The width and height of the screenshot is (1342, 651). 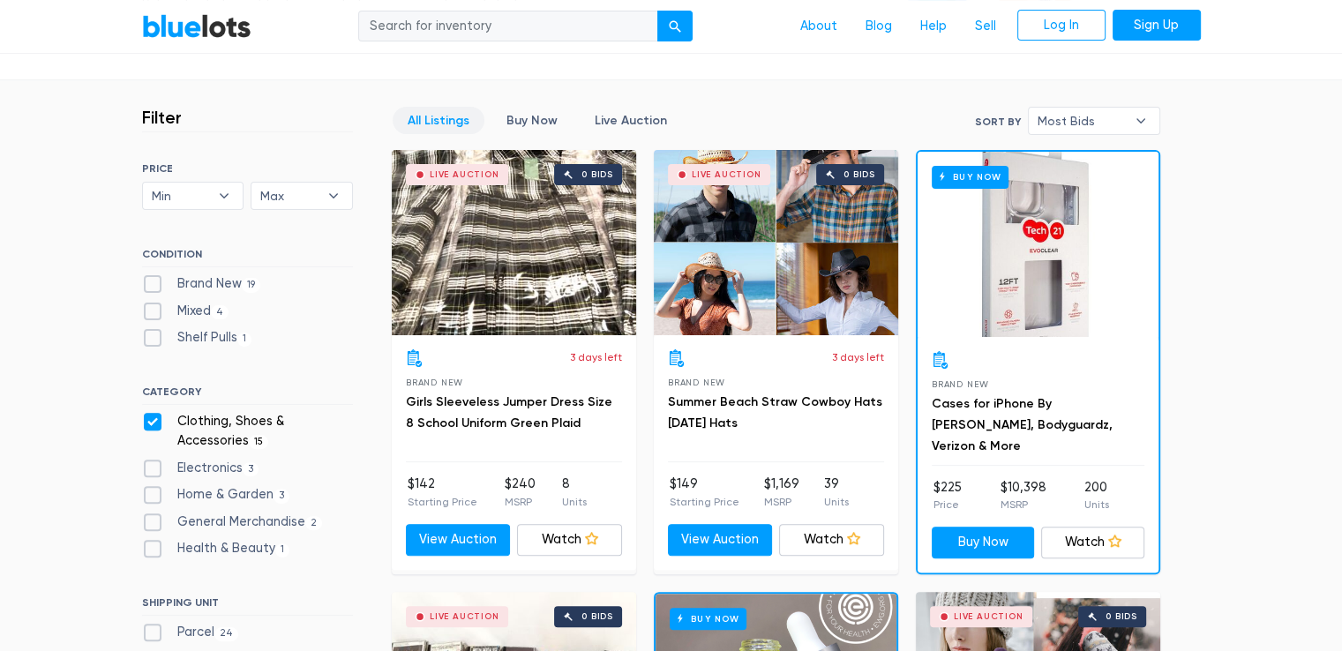 What do you see at coordinates (289, 196) in the screenshot?
I see `span: Max` at bounding box center [289, 196].